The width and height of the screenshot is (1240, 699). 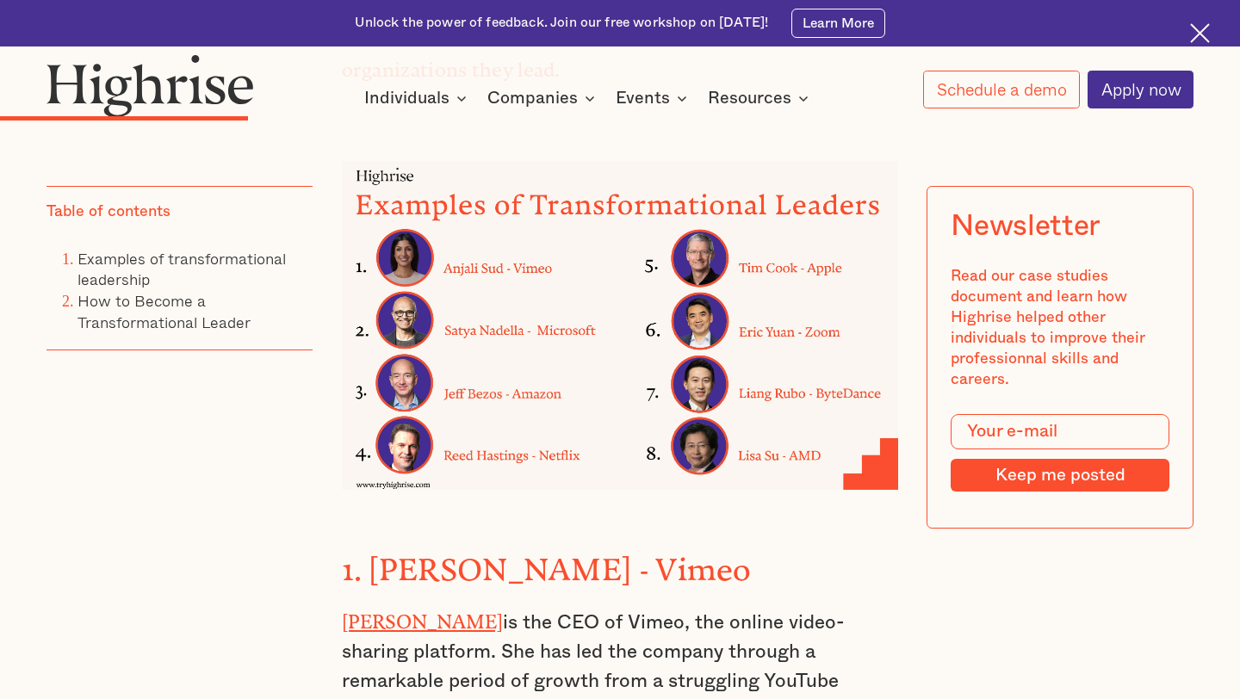 I want to click on img: Highrise logo, so click(x=150, y=85).